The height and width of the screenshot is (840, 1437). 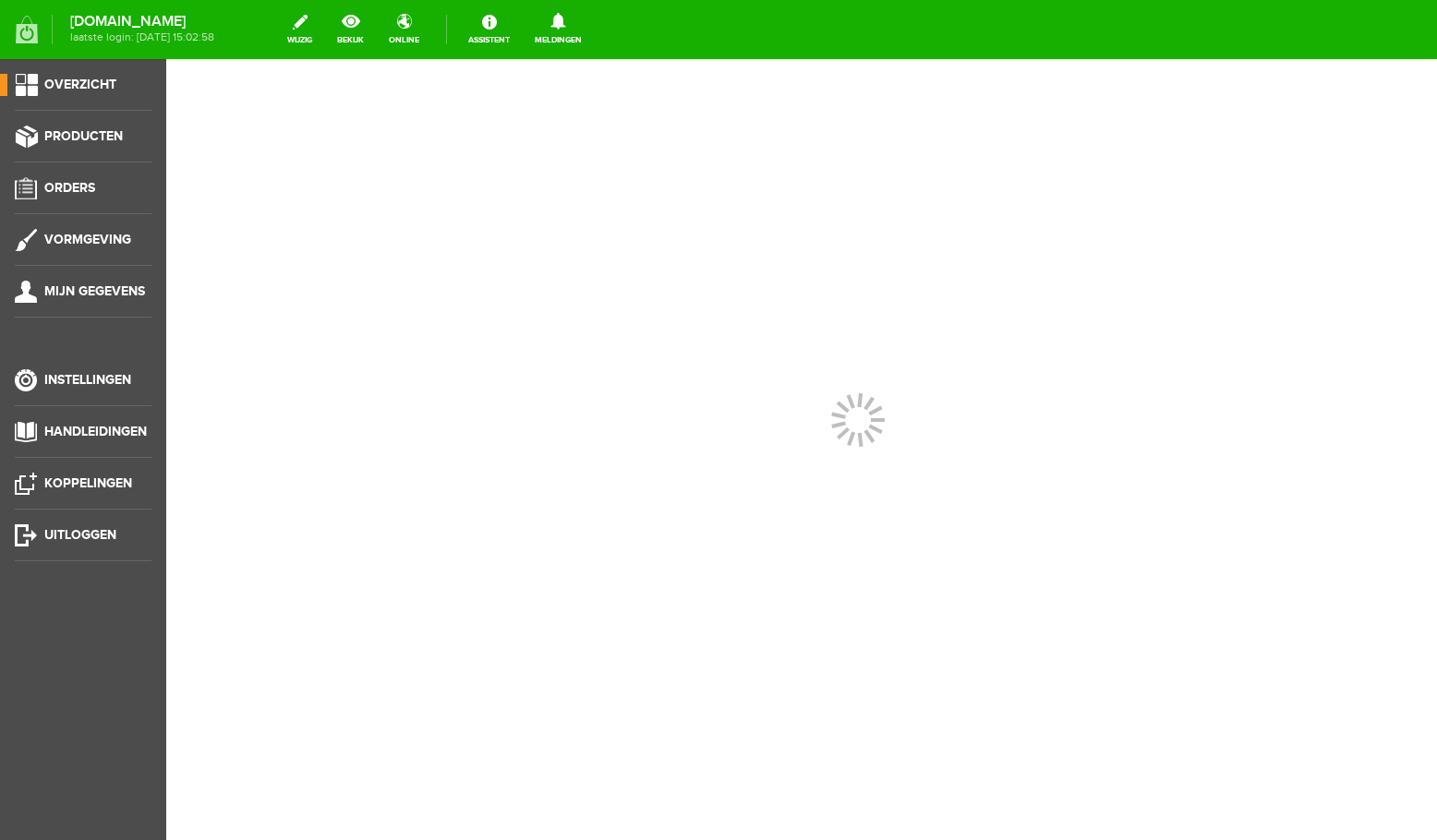 I want to click on span: Vormgeving, so click(x=88, y=239).